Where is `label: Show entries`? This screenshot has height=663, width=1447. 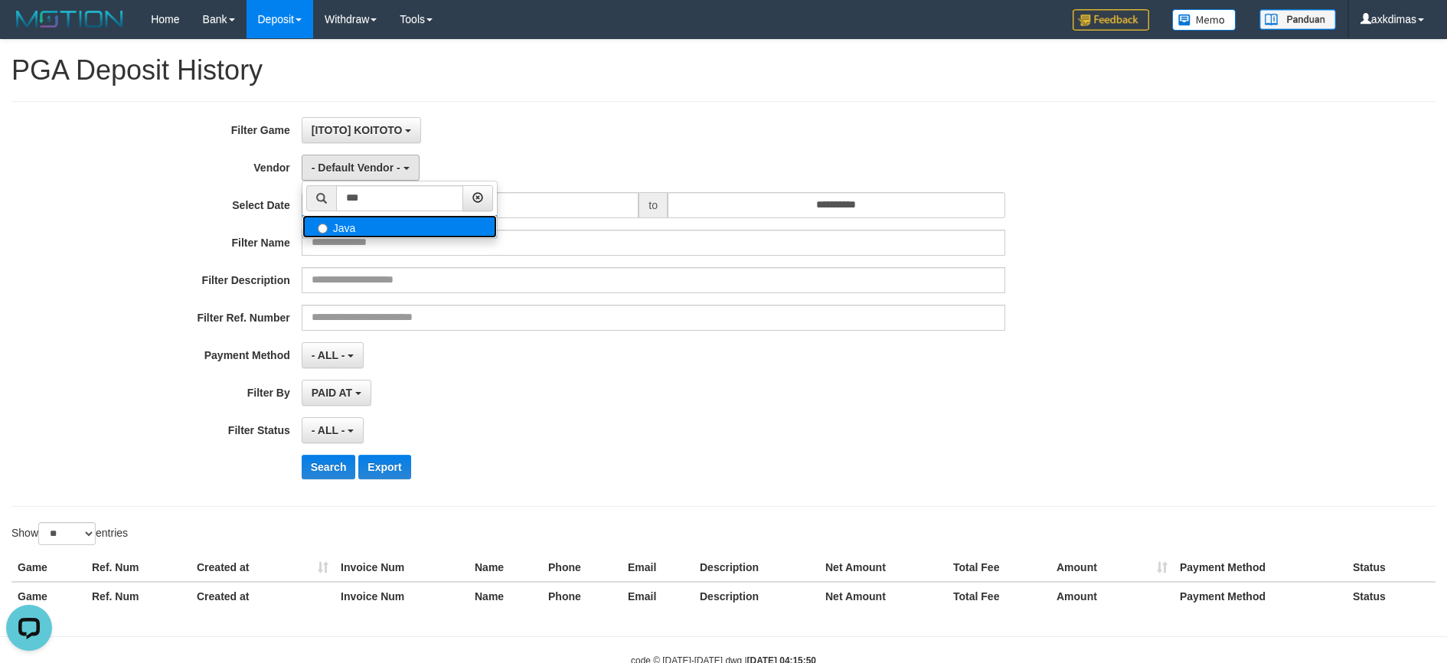
label: Show entries is located at coordinates (70, 534).